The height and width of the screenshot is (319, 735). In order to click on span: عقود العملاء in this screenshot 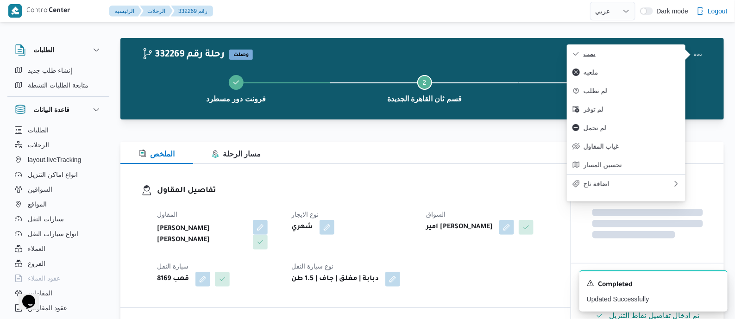, I will do `click(44, 278)`.